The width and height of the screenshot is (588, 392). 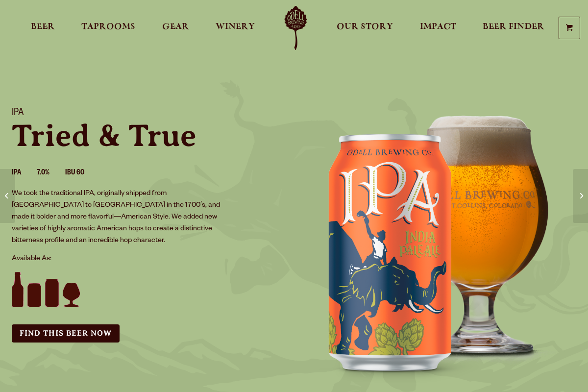 What do you see at coordinates (147, 136) in the screenshot?
I see `p: Tried & True` at bounding box center [147, 136].